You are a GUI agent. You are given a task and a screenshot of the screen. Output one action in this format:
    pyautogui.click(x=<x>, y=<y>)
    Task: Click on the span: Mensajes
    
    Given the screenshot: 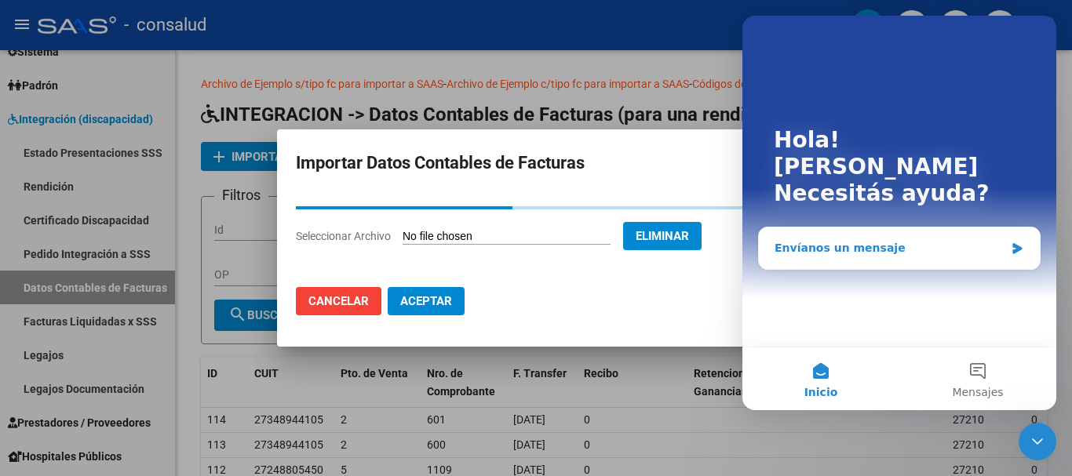 What is the action you would take?
    pyautogui.click(x=235, y=377)
    